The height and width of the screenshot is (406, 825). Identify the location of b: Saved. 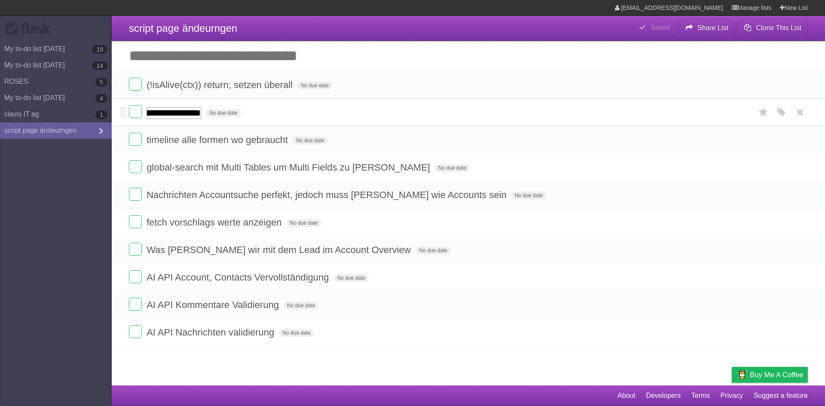
(660, 27).